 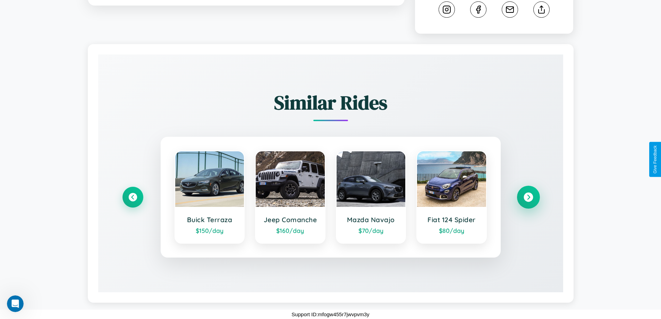 What do you see at coordinates (371, 220) in the screenshot?
I see `h3: Mazda Navajo` at bounding box center [371, 220].